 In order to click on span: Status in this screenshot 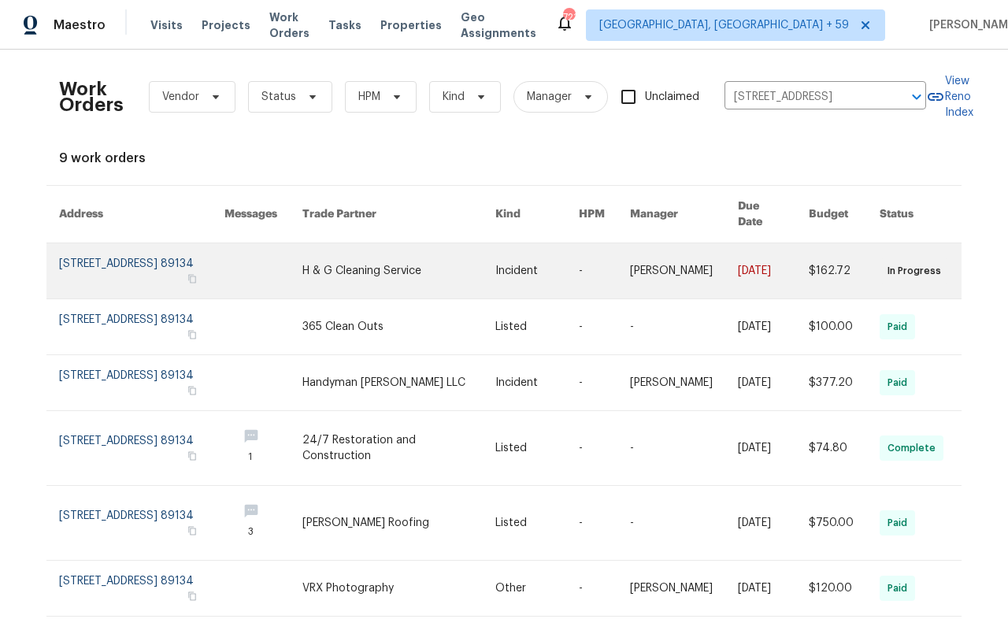, I will do `click(279, 97)`.